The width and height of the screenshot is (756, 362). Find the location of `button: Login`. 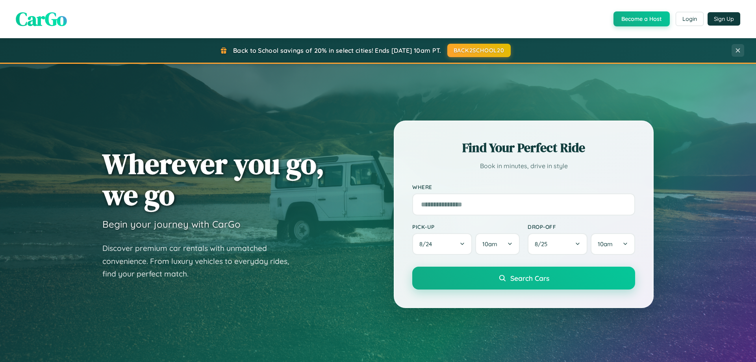

button: Login is located at coordinates (690, 19).